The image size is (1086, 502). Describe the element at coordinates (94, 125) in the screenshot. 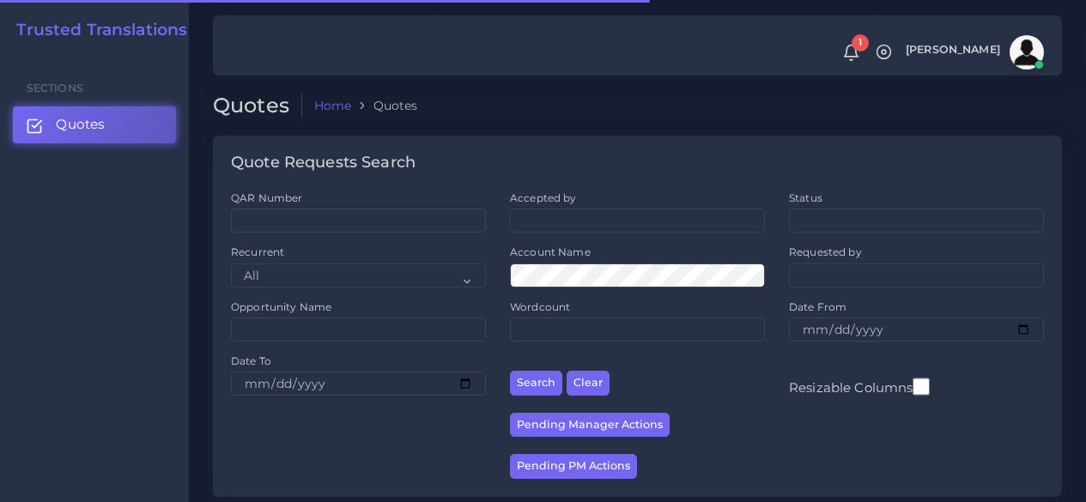

I see `a: Quotes` at that location.